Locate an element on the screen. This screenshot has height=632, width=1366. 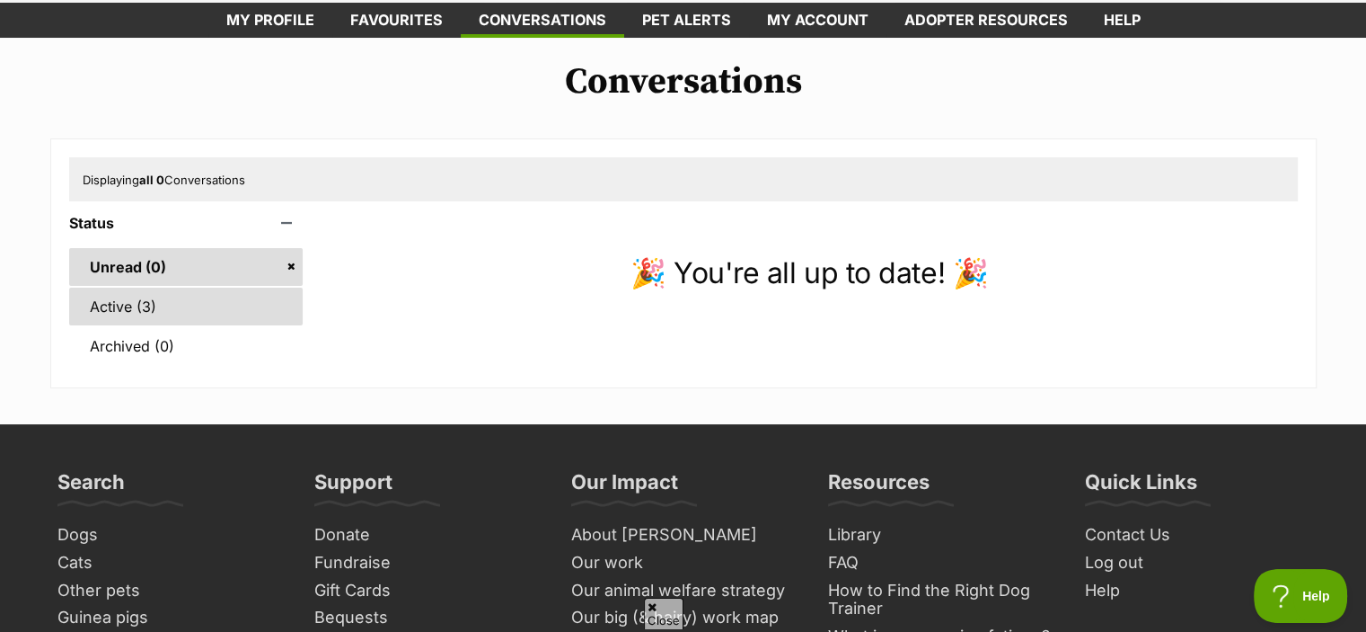
a: My account is located at coordinates (818, 20).